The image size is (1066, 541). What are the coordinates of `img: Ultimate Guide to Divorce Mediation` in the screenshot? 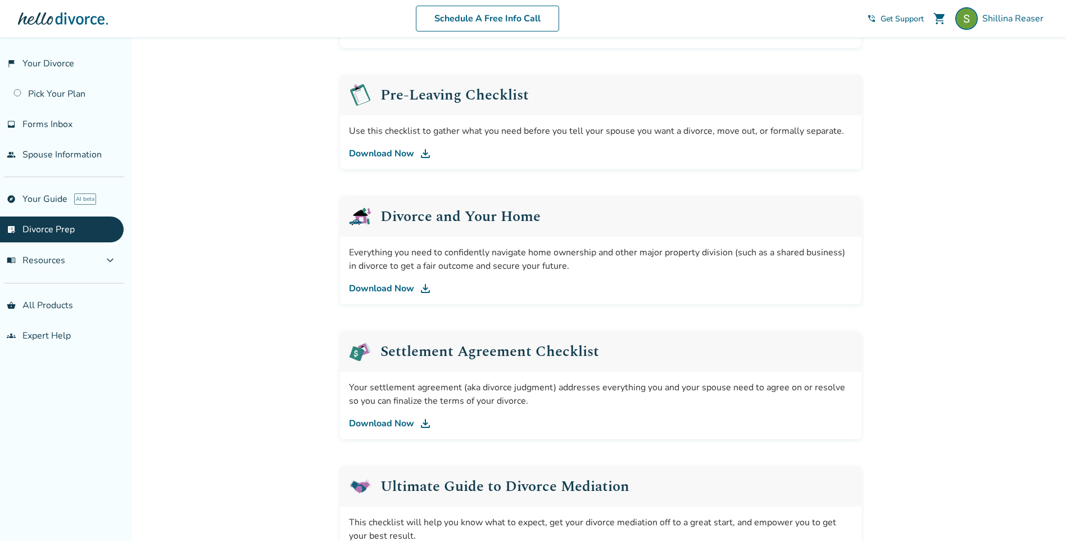 It's located at (360, 486).